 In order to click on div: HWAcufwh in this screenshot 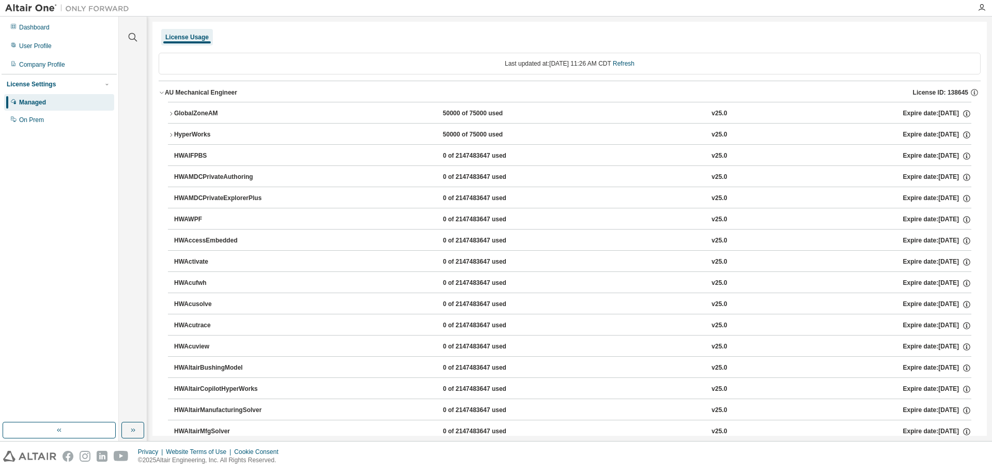, I will do `click(221, 283)`.